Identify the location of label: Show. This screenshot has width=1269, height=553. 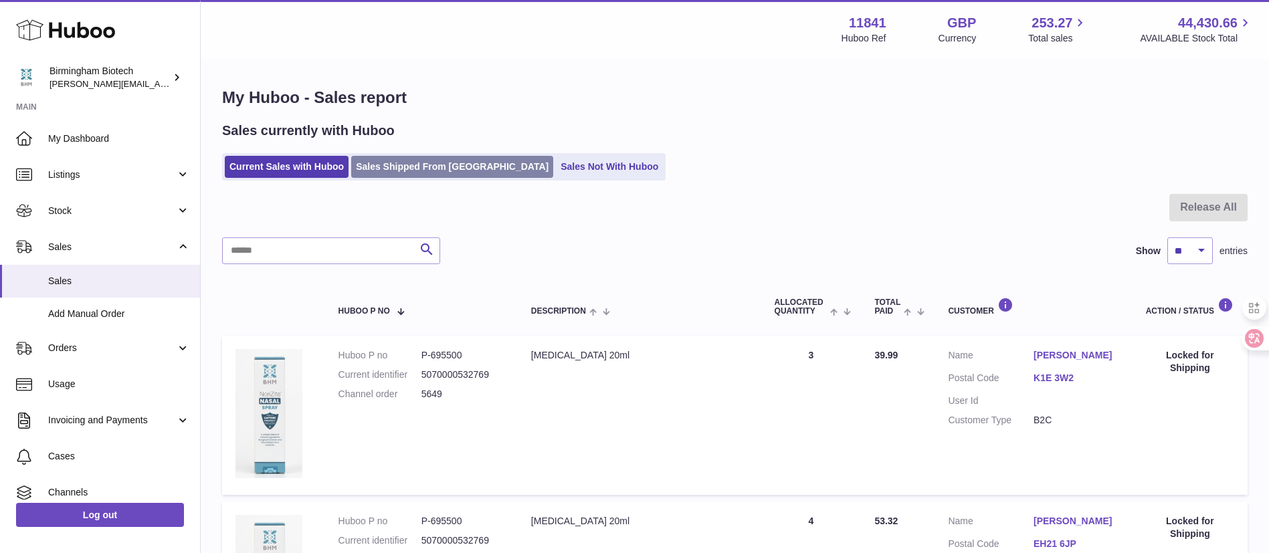
(1148, 251).